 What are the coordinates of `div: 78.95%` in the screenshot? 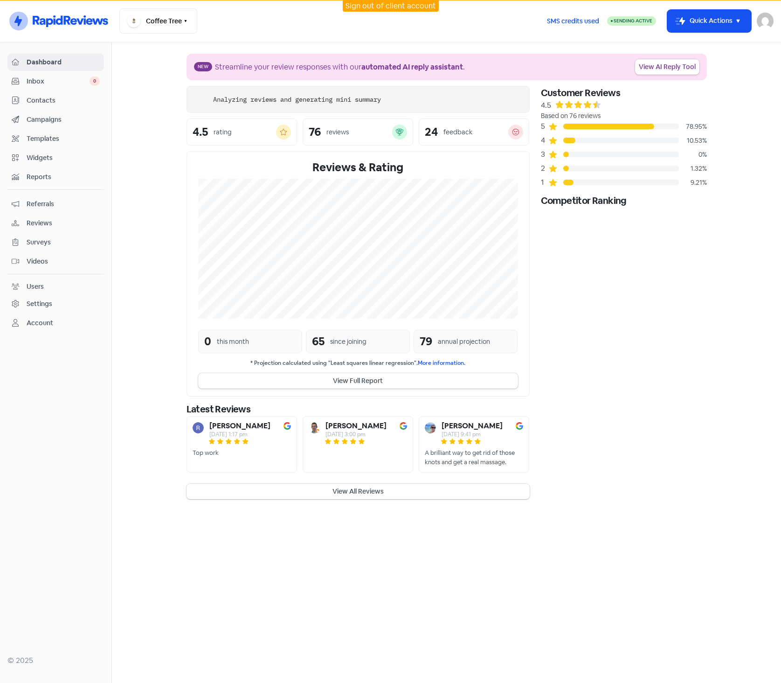 It's located at (693, 126).